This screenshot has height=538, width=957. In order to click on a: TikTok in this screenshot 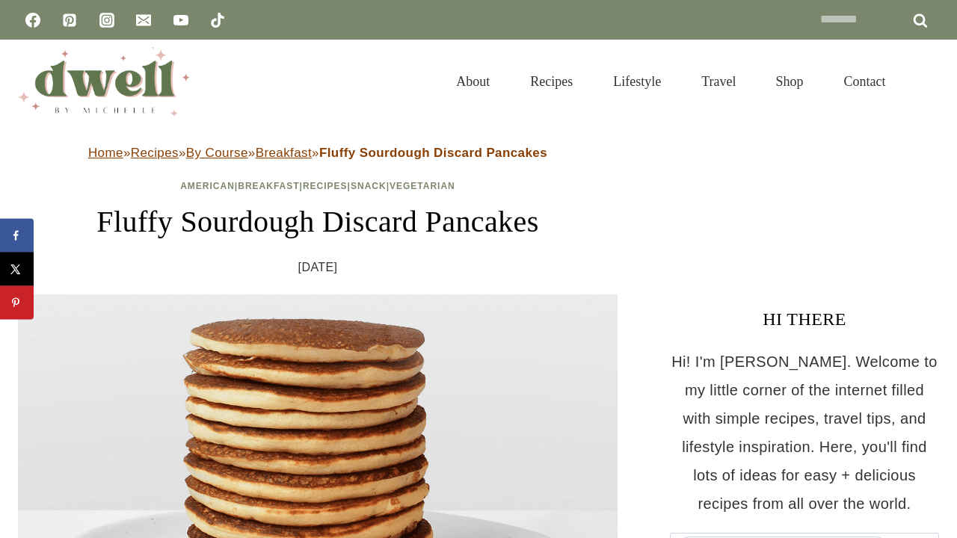, I will do `click(218, 20)`.